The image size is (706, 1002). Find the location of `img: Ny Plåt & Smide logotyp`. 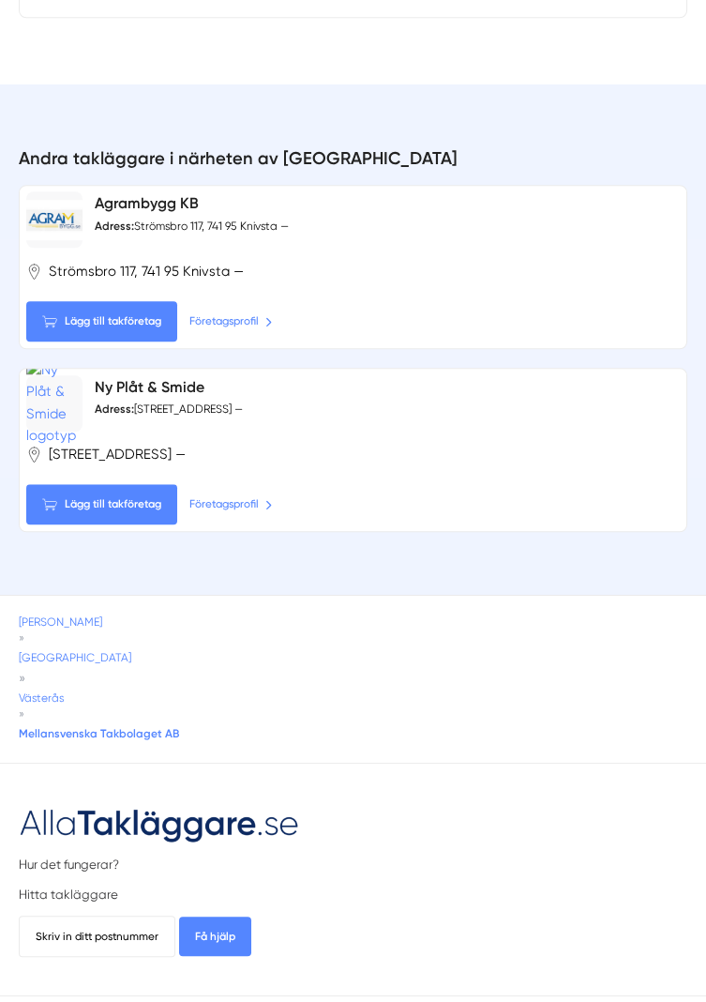

img: Ny Plåt & Smide logotyp is located at coordinates (54, 402).